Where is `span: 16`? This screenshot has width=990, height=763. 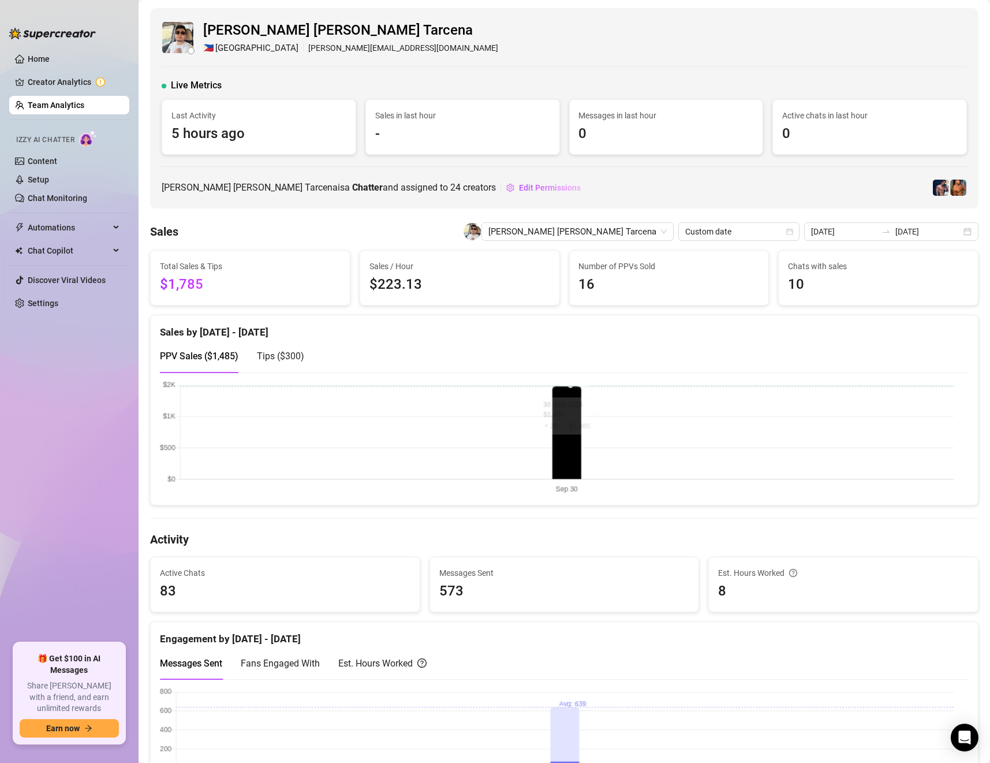 span: 16 is located at coordinates (669, 285).